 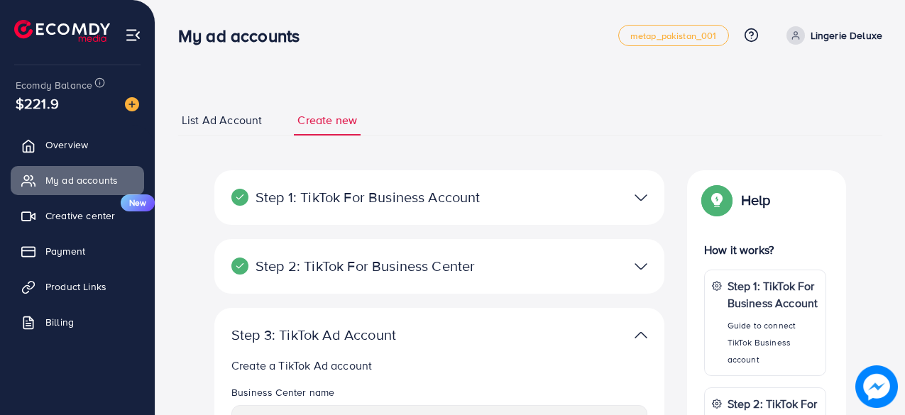 I want to click on a: logo, so click(x=62, y=31).